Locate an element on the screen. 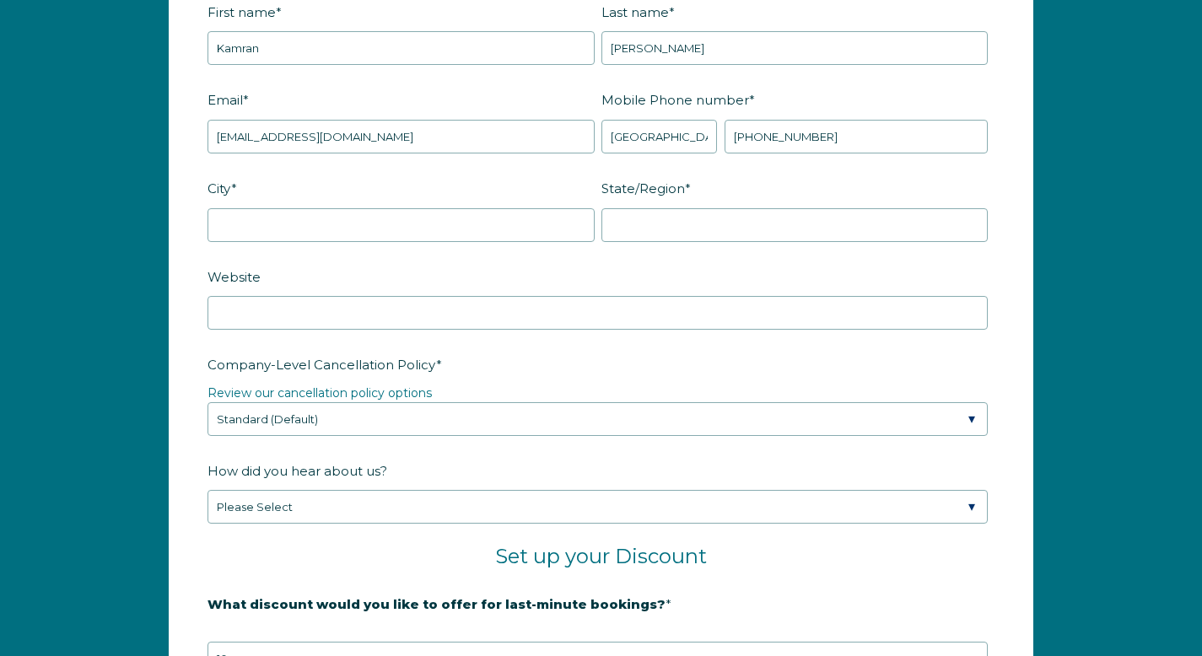 The height and width of the screenshot is (656, 1202). strong: What discount would you like to offer for last-minute bookings? is located at coordinates (436, 604).